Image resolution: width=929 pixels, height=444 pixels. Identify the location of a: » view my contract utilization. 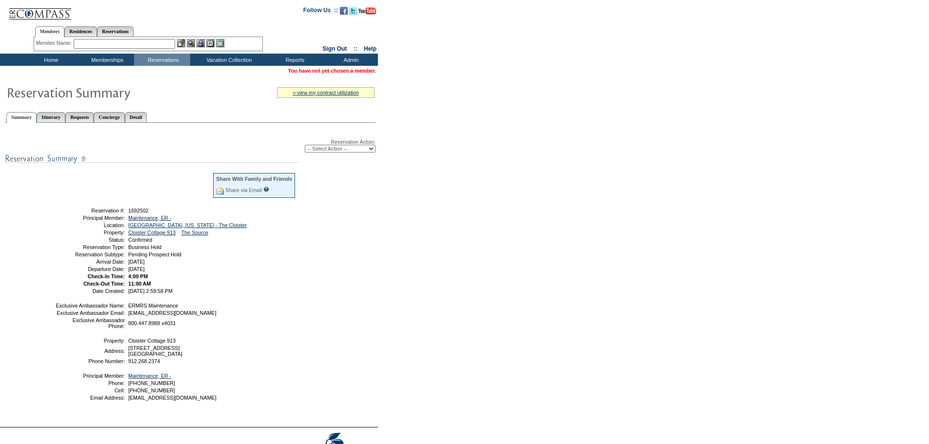
(326, 93).